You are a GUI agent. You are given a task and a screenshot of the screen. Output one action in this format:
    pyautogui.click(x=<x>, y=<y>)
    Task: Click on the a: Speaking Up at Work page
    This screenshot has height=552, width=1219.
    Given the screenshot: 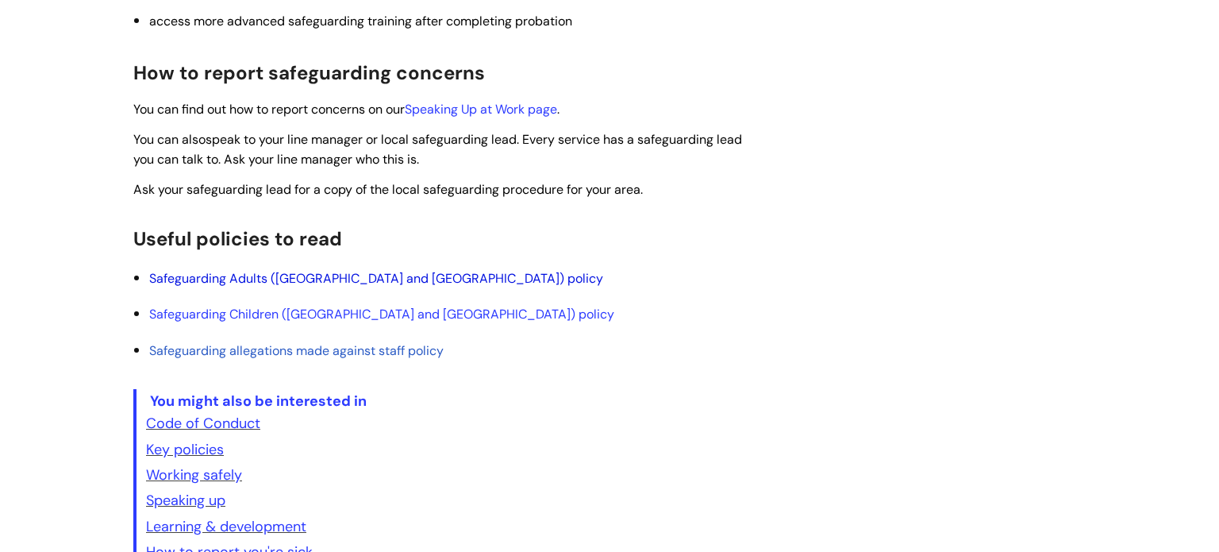 What is the action you would take?
    pyautogui.click(x=481, y=109)
    